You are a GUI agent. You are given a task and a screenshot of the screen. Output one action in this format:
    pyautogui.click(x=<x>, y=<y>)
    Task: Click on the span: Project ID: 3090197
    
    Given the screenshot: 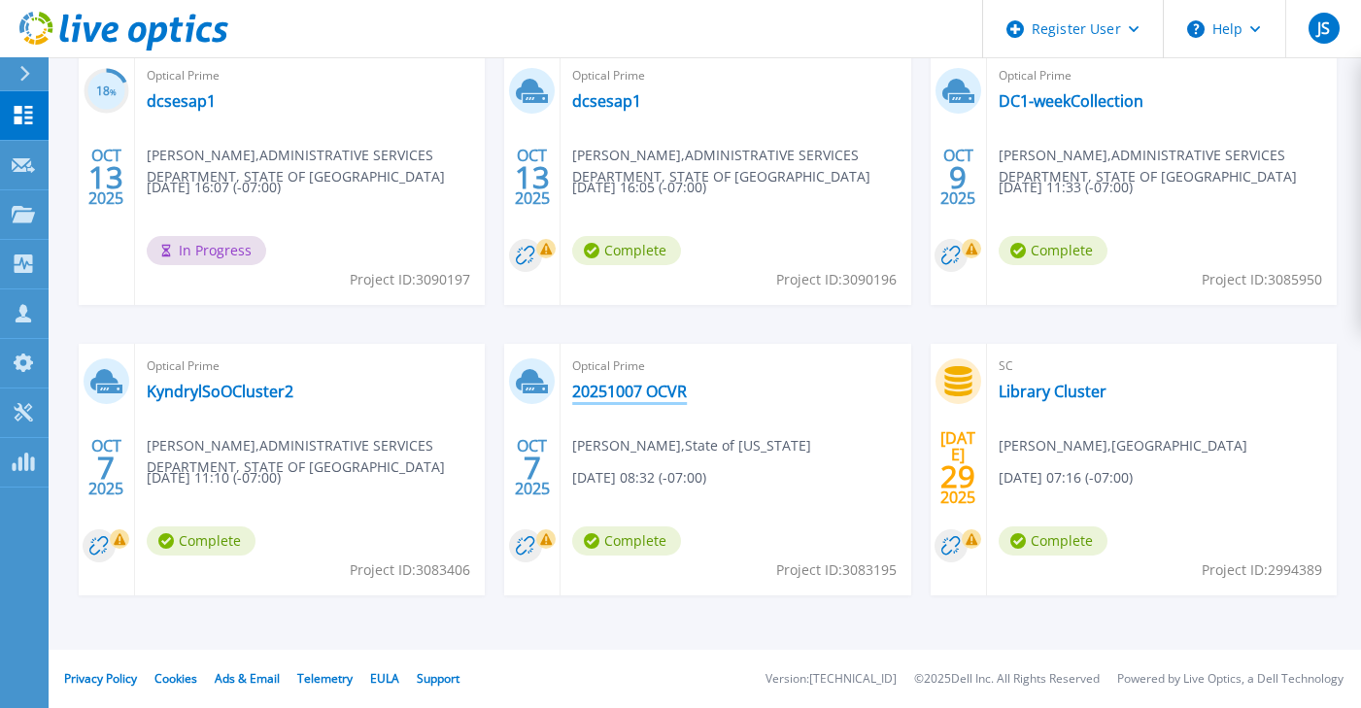 What is the action you would take?
    pyautogui.click(x=410, y=280)
    